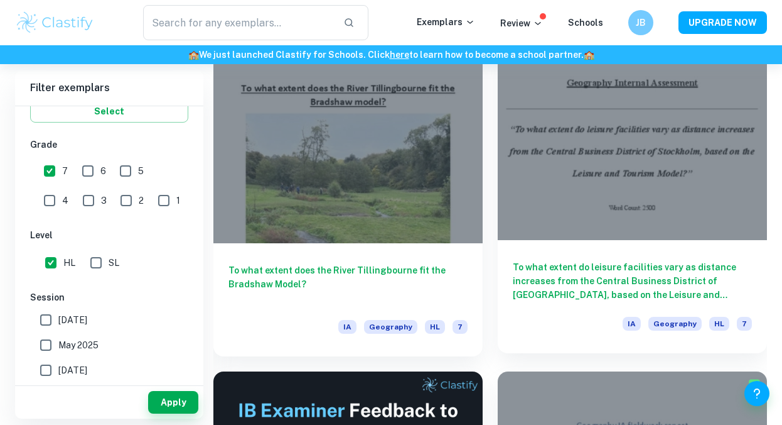  What do you see at coordinates (55, 23) in the screenshot?
I see `img: Clastify logo` at bounding box center [55, 23].